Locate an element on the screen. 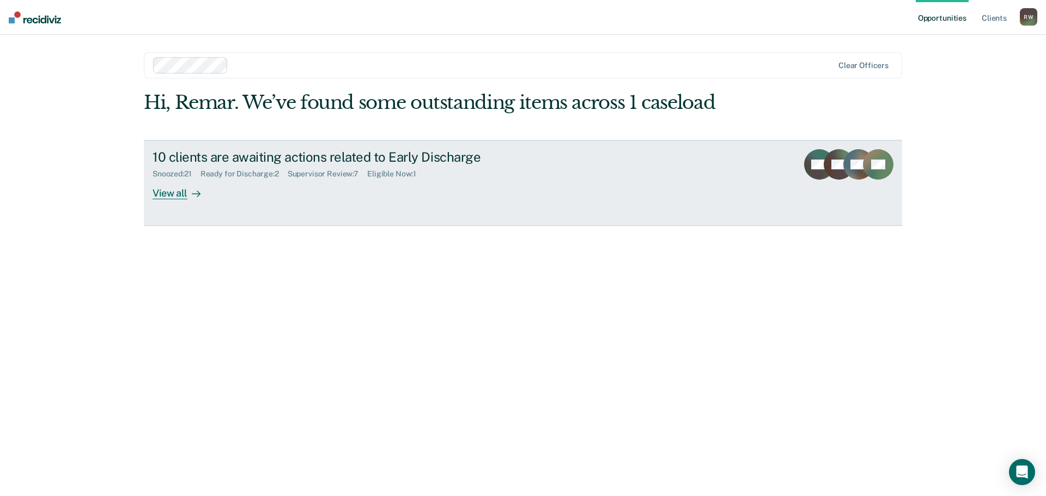 The width and height of the screenshot is (1046, 496). a: 10 clients are awaiting actions related to Early DischargeSnoozed:21Ready for Discharge:2Supervis... is located at coordinates (523, 183).